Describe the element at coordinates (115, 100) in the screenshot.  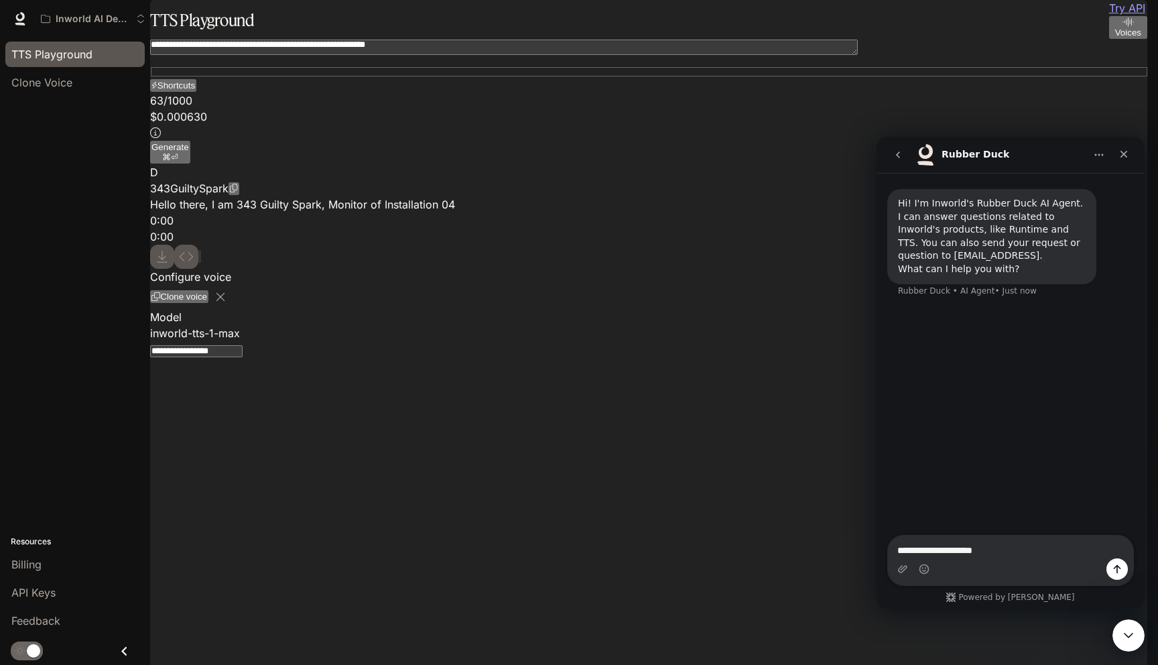
I see `div: Hi! I'm Inworld's Rubber Duck AI Agent. I can answer questions related to Inworld's products, lik...` at that location.